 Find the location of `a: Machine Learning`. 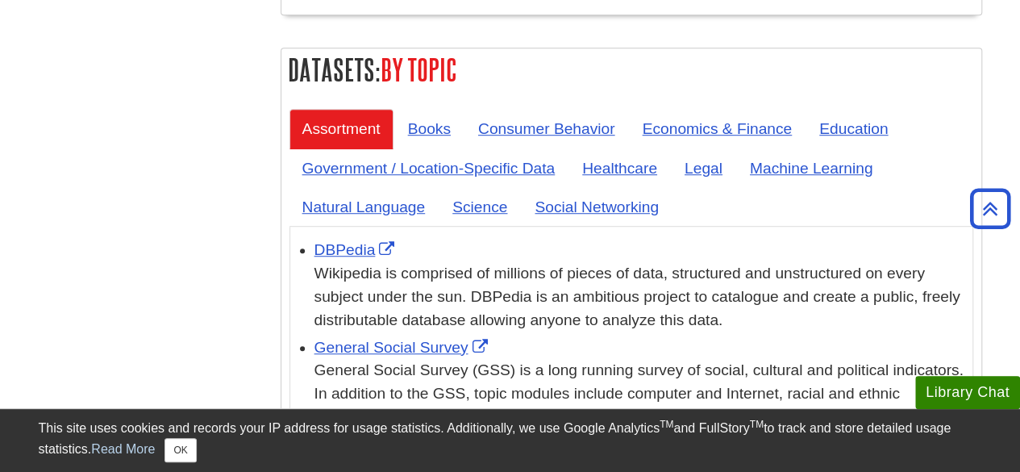

a: Machine Learning is located at coordinates (811, 168).